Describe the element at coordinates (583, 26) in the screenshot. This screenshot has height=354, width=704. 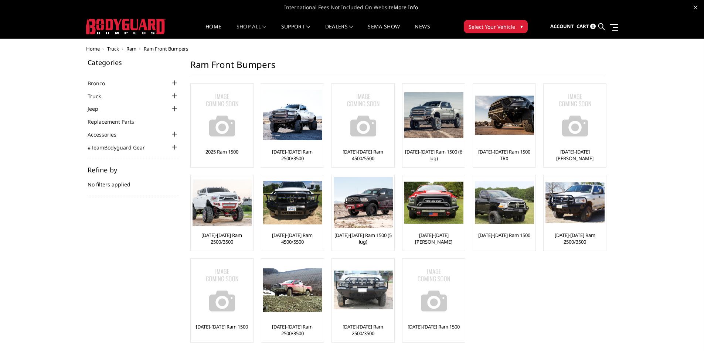
I see `span: Cart` at that location.